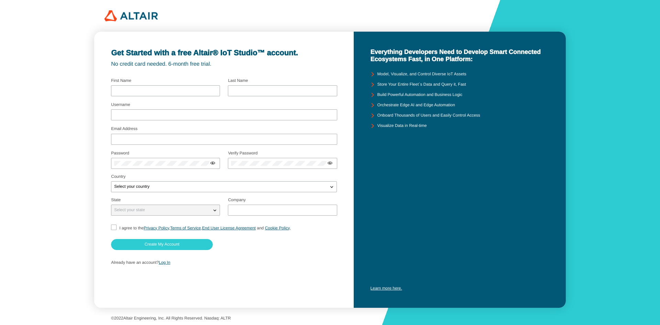 Image resolution: width=660 pixels, height=325 pixels. Describe the element at coordinates (224, 53) in the screenshot. I see `unity-typography: Get Started with a free Altair® IoT Studio™ account.` at that location.